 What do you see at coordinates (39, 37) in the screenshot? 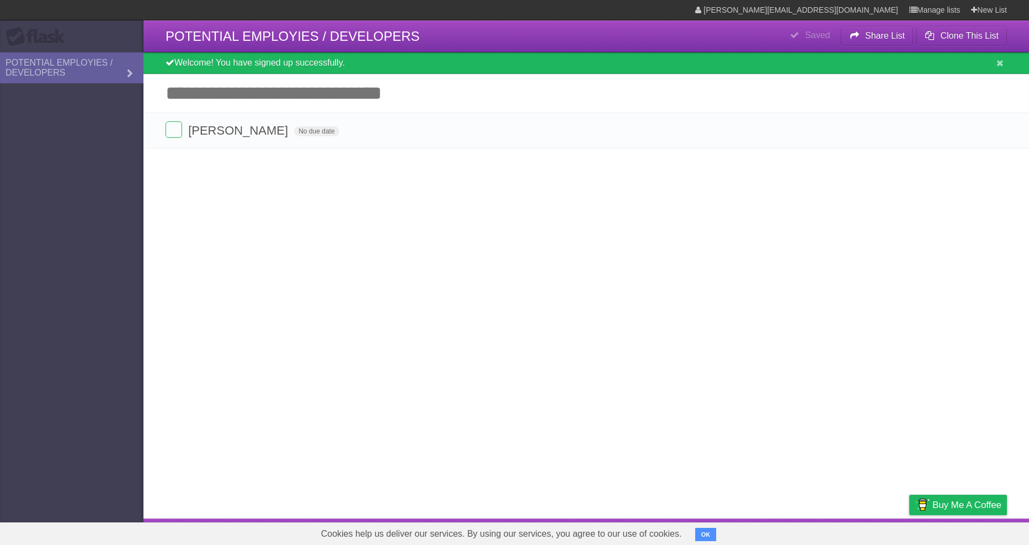
I see `div: Flask` at bounding box center [39, 37].